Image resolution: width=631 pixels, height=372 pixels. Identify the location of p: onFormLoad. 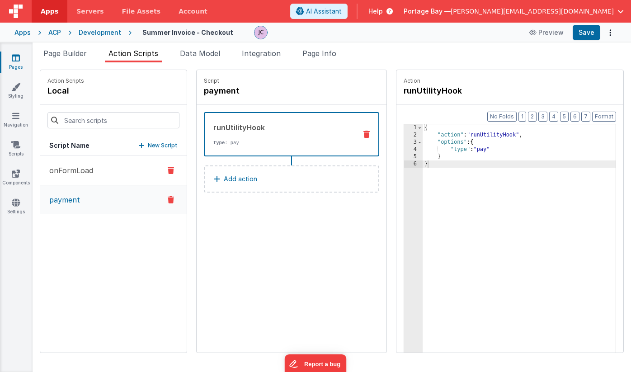
(68, 170).